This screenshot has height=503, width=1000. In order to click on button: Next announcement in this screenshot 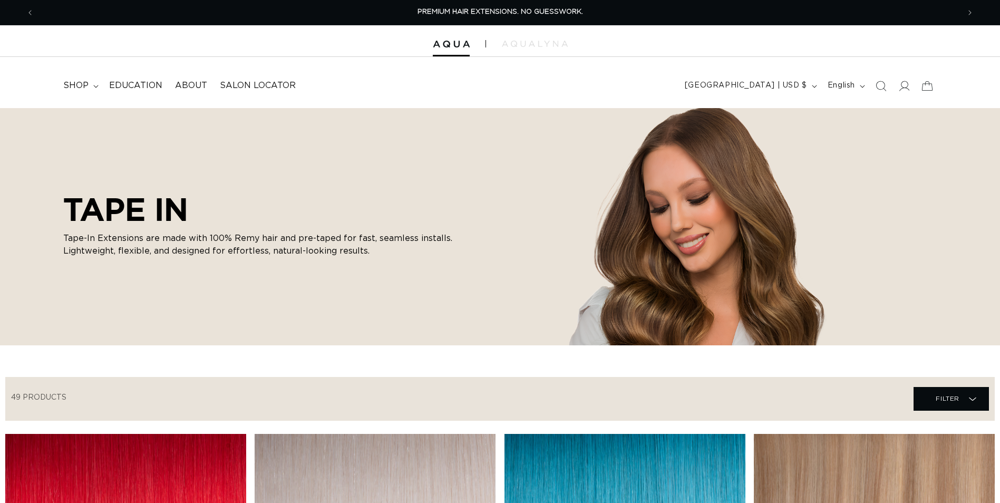, I will do `click(970, 13)`.